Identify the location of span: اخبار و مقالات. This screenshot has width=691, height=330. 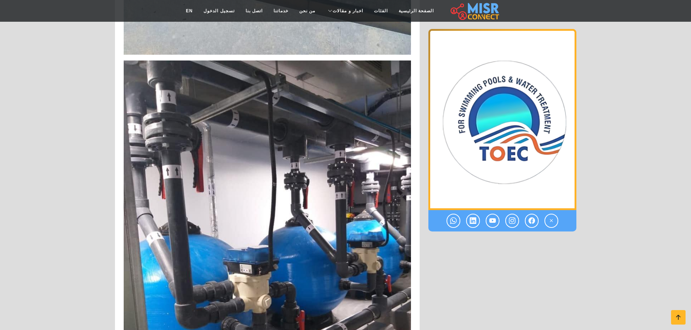
(348, 11).